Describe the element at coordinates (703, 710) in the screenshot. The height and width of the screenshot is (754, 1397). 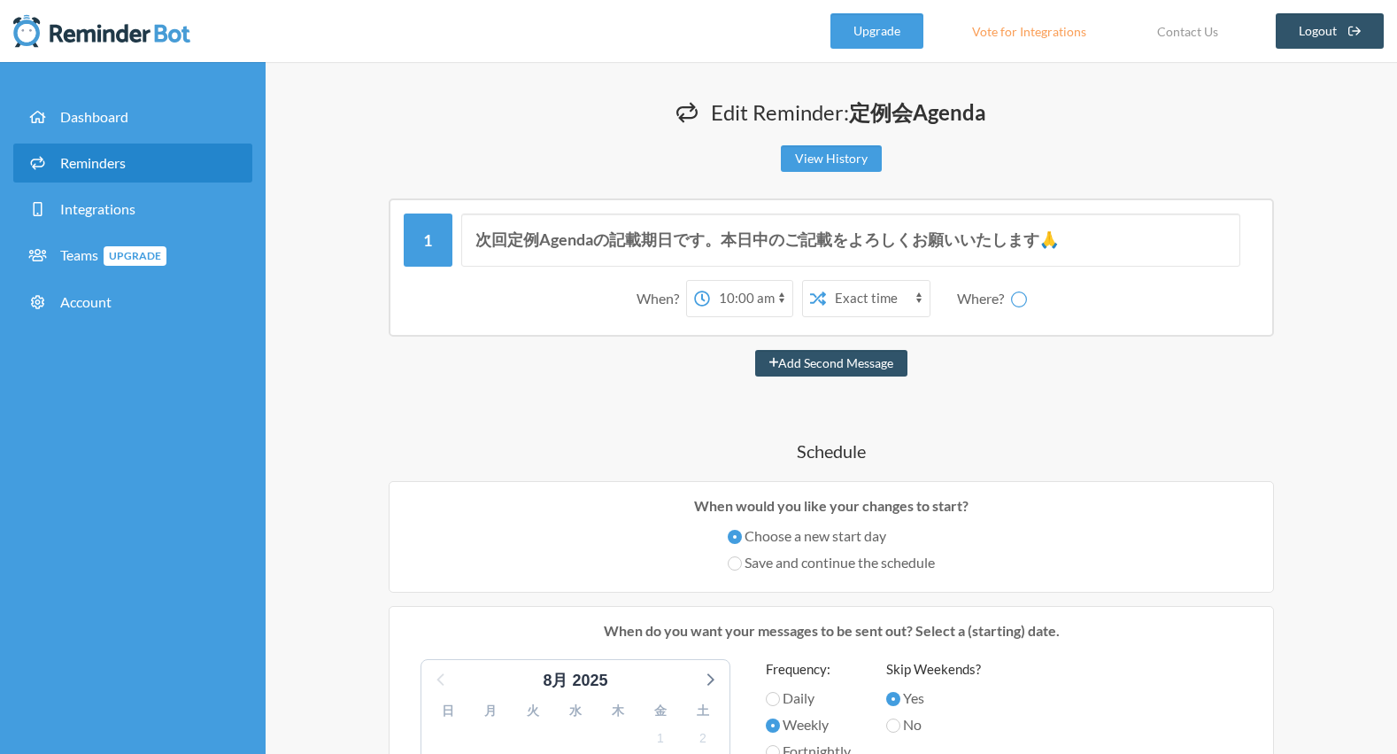
I see `div: 土` at that location.